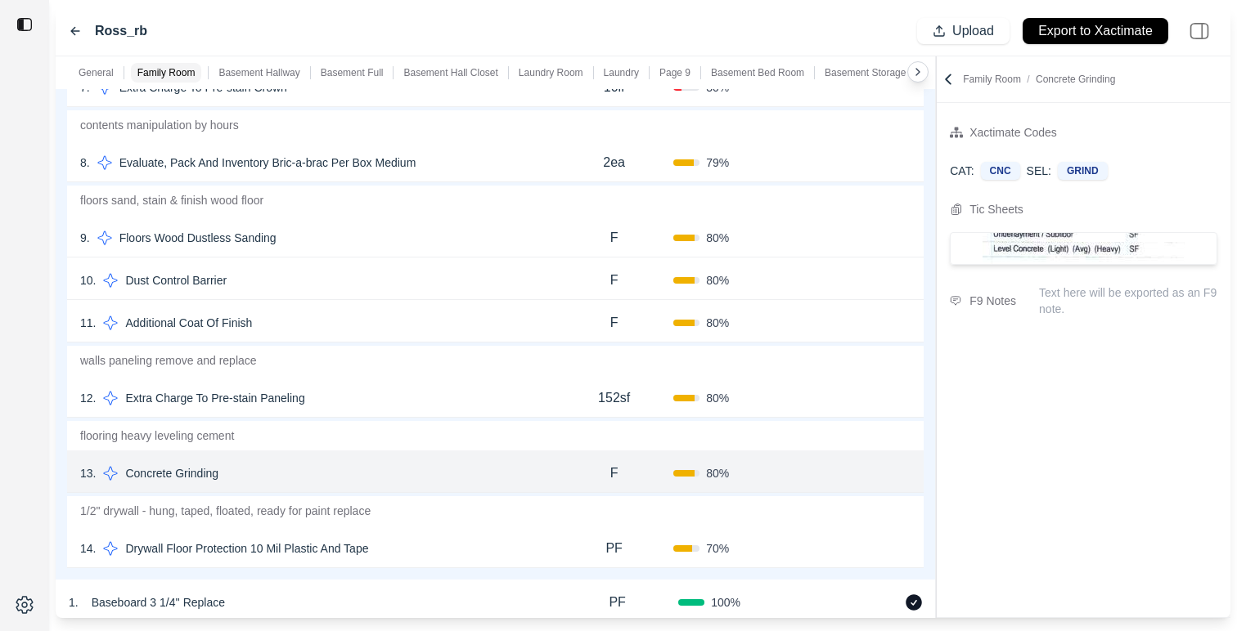  I want to click on p: Extra Charge To Pre-stain Paneling, so click(214, 398).